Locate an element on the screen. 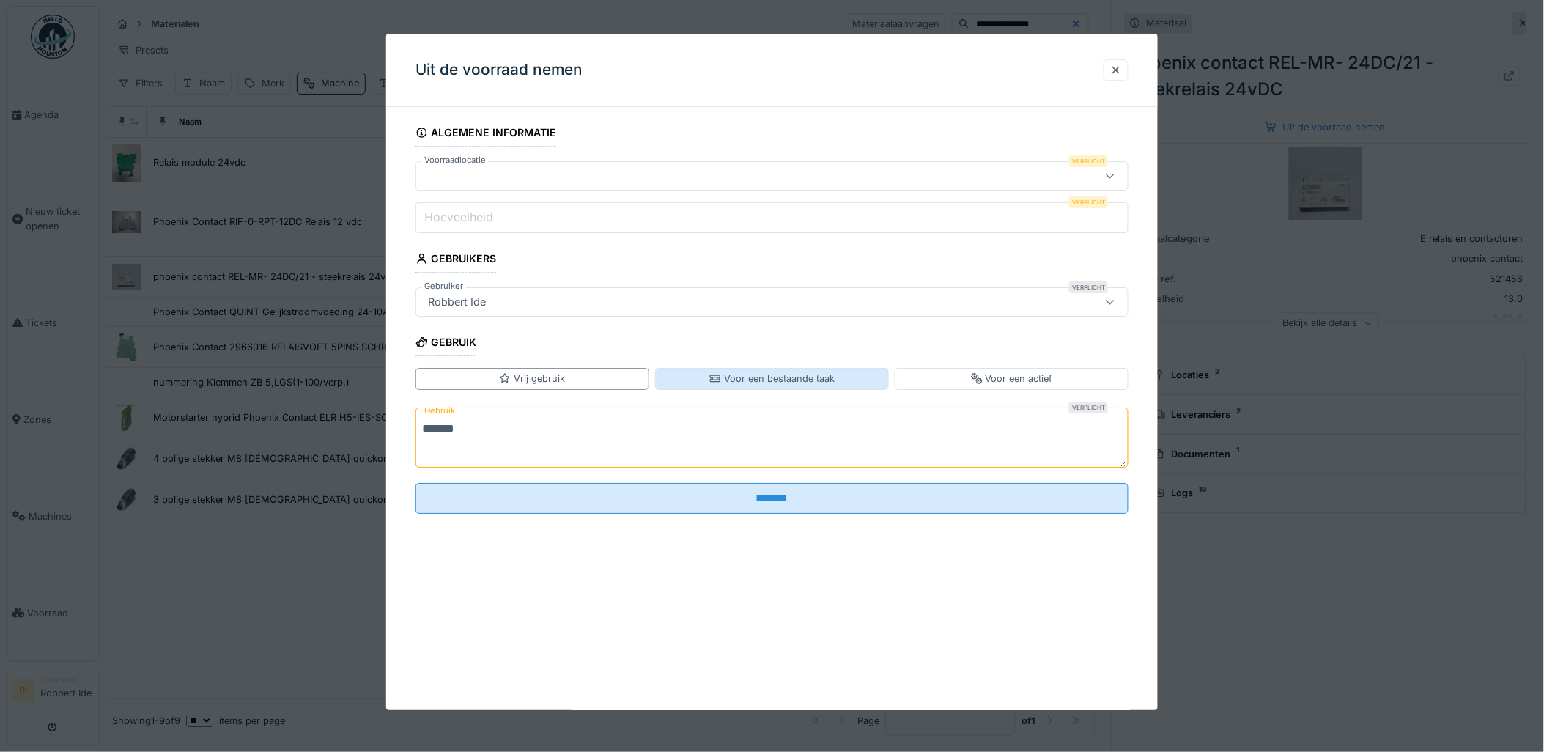  div: Voor een bestaande taak is located at coordinates (772, 378).